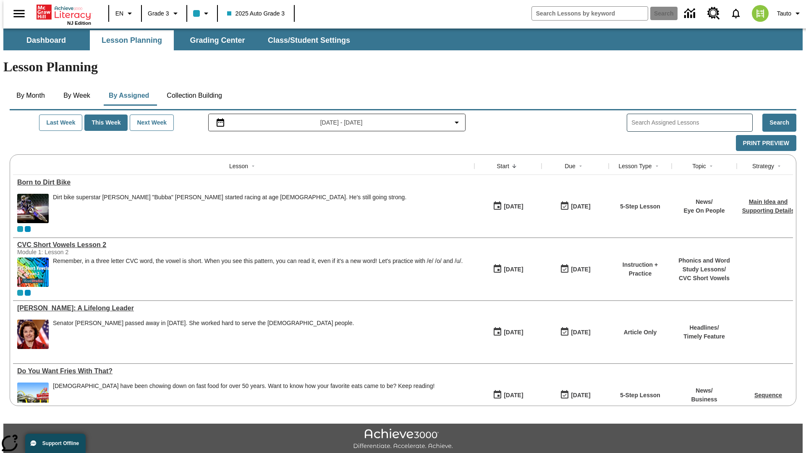  Describe the element at coordinates (60, 443) in the screenshot. I see `span: Support Offline` at that location.